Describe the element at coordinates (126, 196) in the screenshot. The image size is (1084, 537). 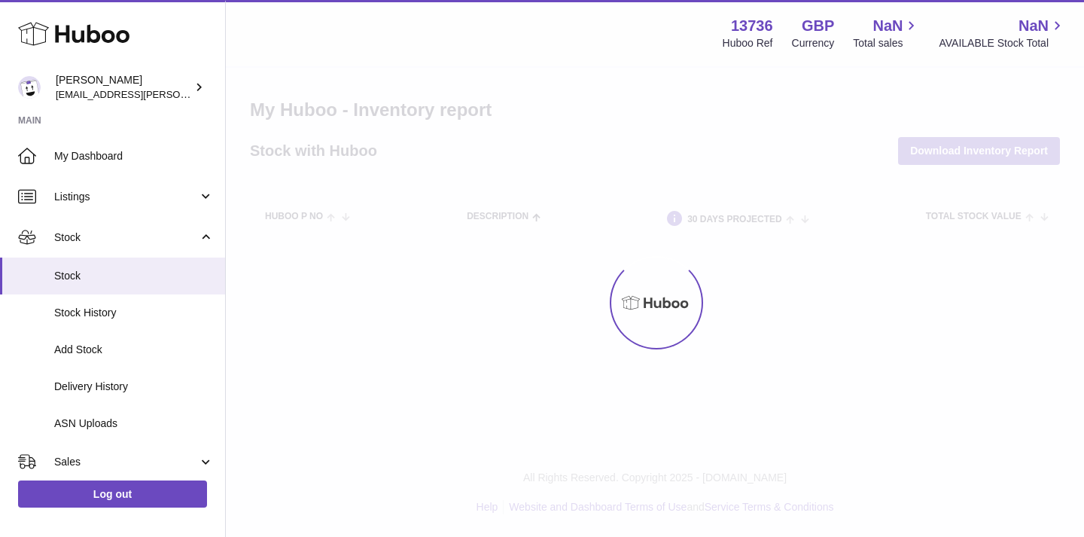
I see `span: Listings` at that location.